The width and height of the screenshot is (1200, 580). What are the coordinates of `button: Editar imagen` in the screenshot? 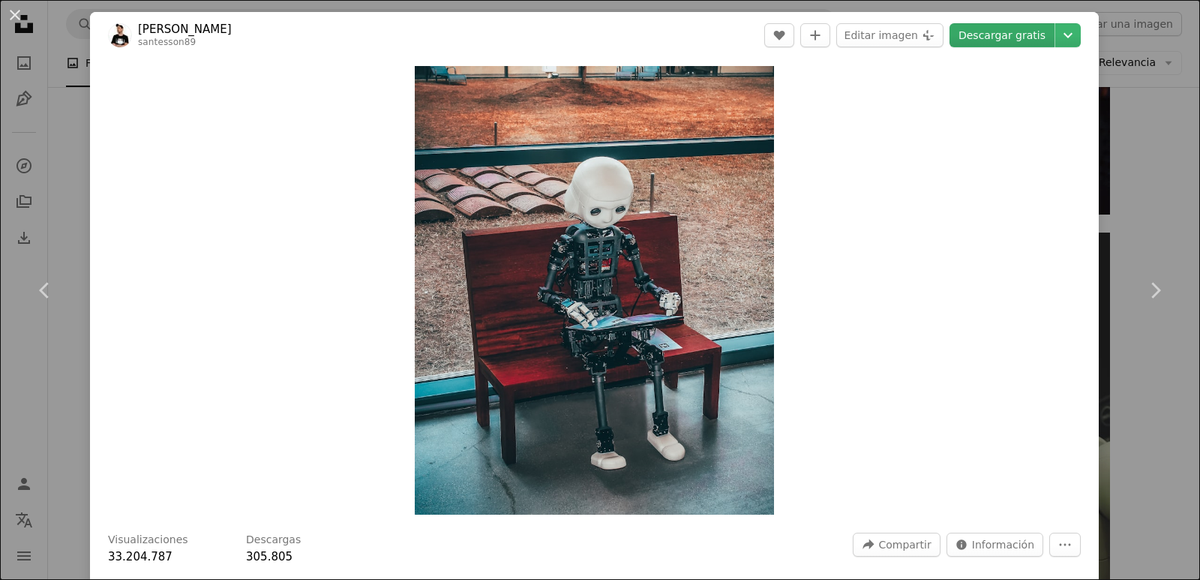 It's located at (890, 35).